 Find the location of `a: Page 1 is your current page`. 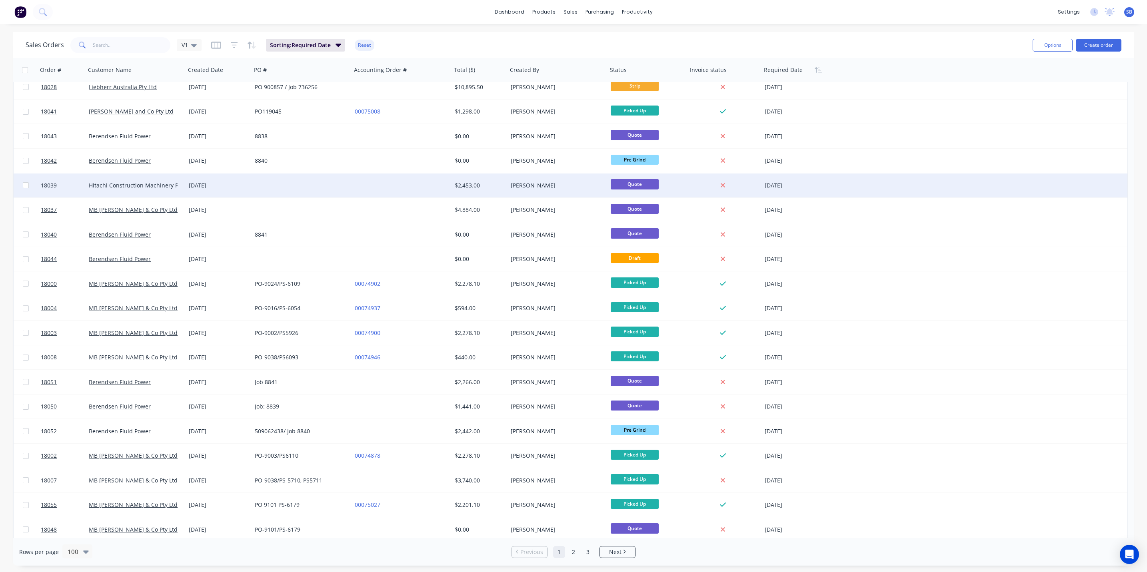

a: Page 1 is your current page is located at coordinates (559, 552).